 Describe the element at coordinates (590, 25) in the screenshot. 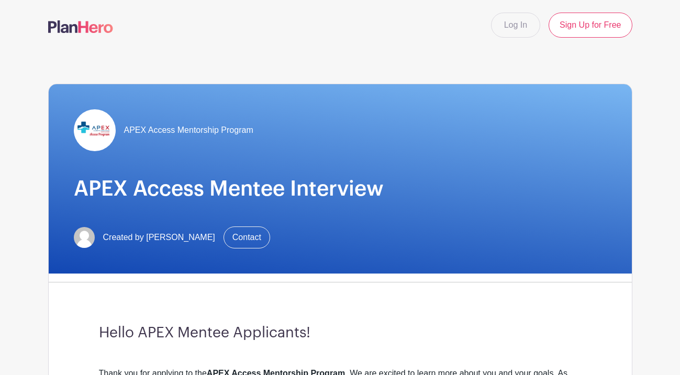

I see `a: Sign Up for Free` at that location.